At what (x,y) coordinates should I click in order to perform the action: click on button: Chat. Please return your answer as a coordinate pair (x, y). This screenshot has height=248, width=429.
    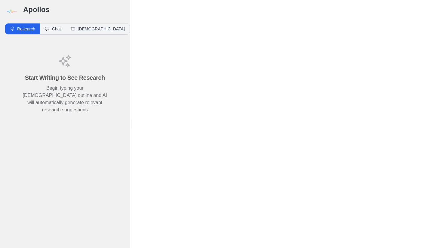
    Looking at the image, I should click on (53, 29).